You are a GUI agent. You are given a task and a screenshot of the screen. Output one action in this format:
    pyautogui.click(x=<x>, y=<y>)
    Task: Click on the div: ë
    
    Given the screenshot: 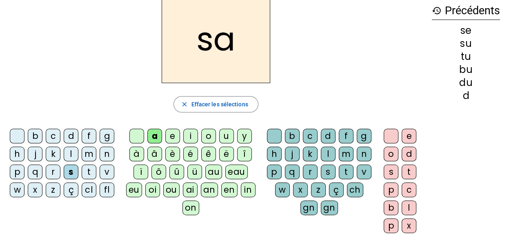 What is the action you would take?
    pyautogui.click(x=226, y=154)
    